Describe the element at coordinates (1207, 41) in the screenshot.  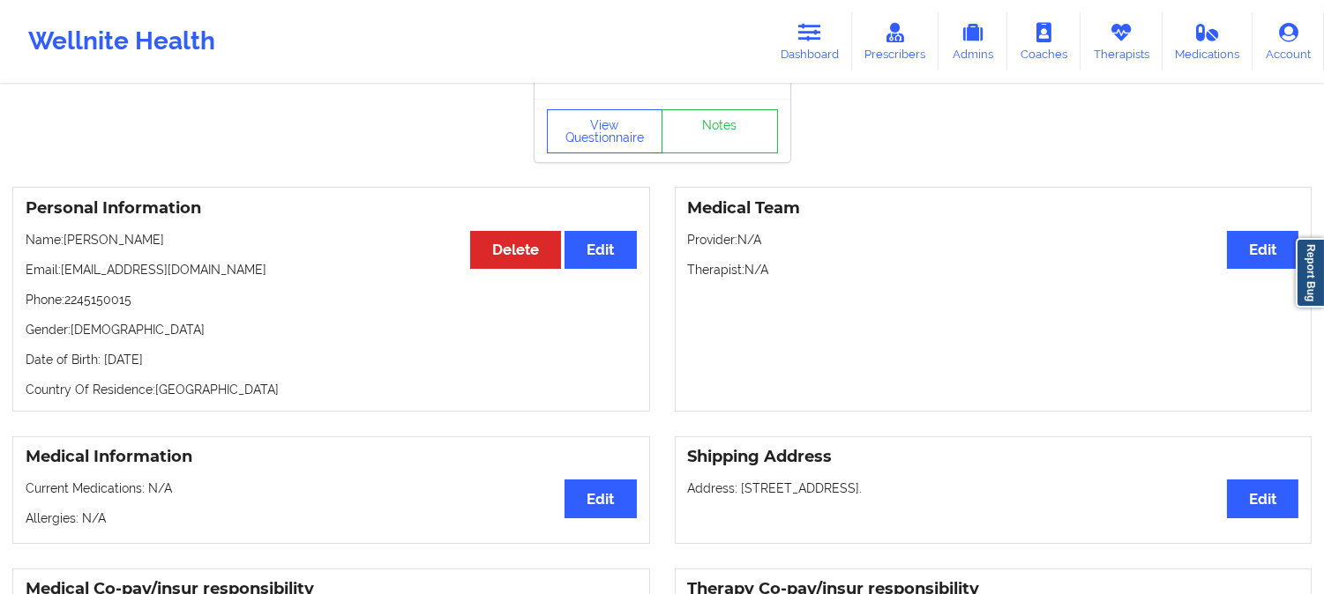
I see `a: Medications` at that location.